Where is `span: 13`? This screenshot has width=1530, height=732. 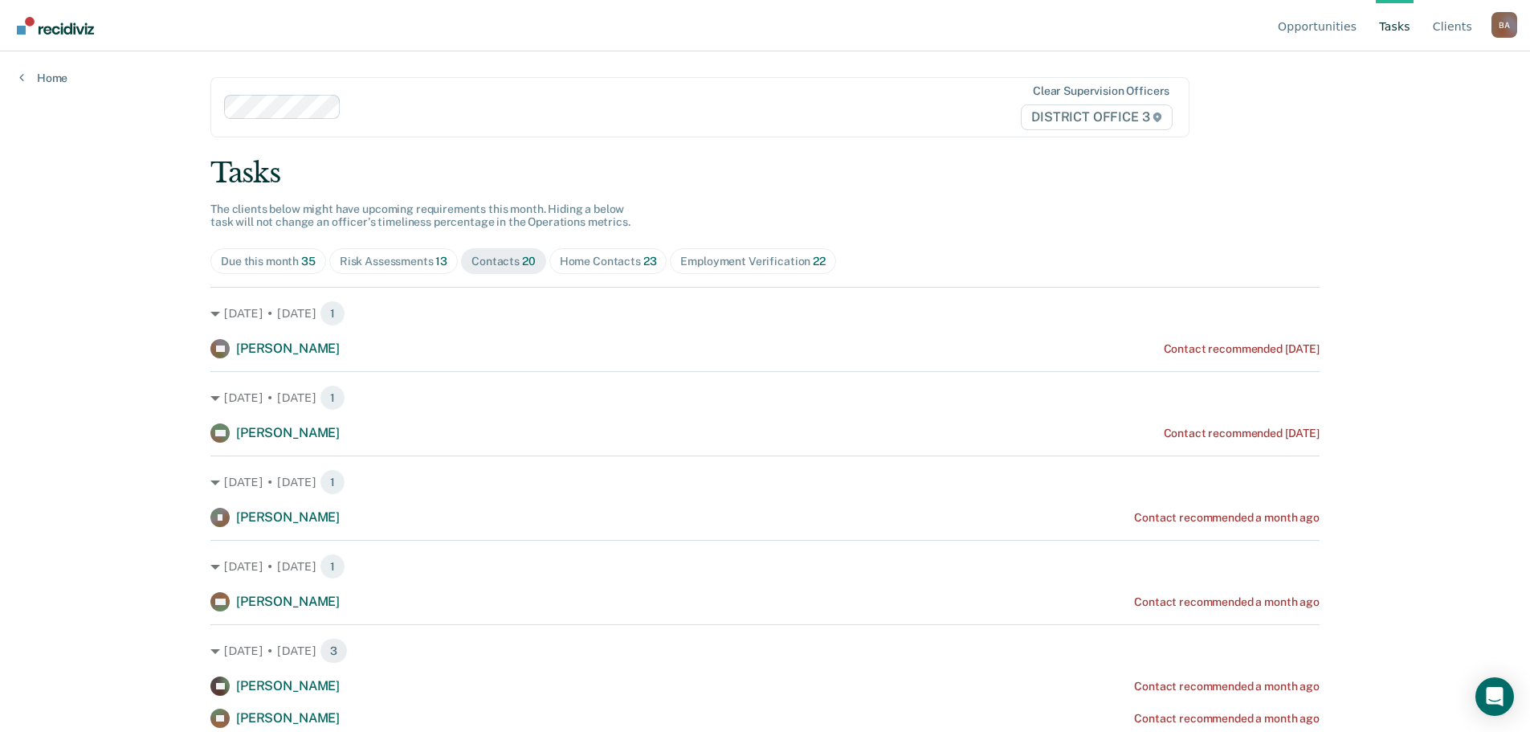 span: 13 is located at coordinates (441, 261).